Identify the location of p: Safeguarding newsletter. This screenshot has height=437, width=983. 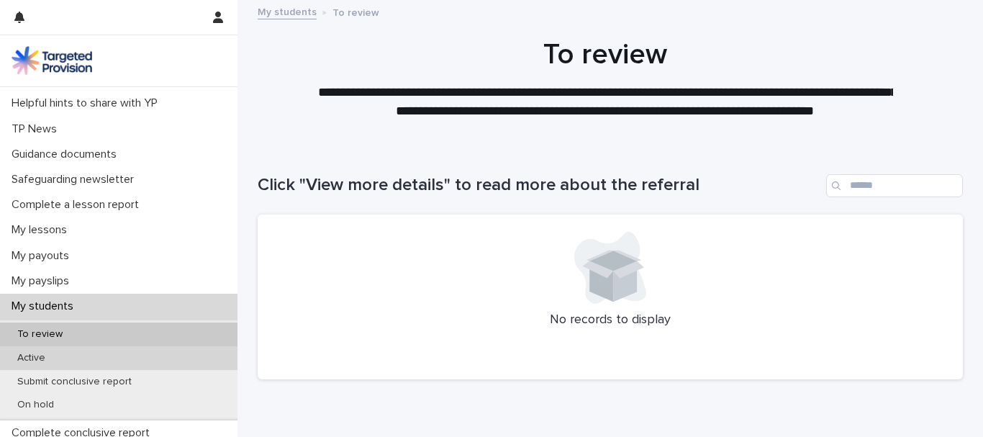
(76, 179).